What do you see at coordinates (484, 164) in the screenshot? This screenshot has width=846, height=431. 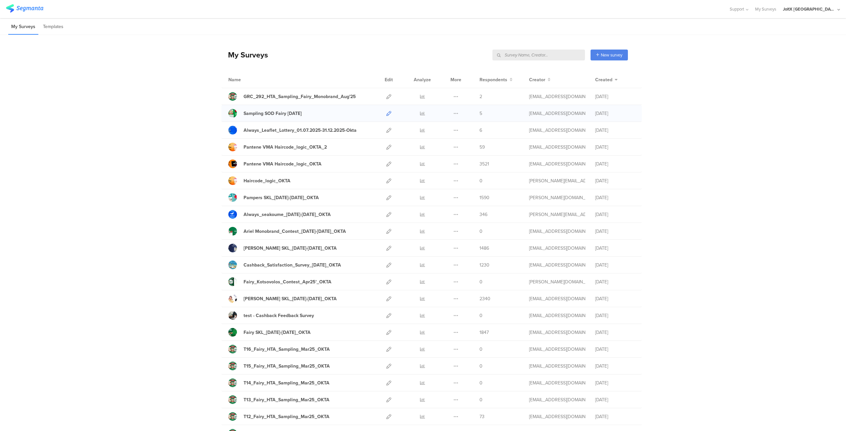 I see `span: 3521` at bounding box center [484, 164].